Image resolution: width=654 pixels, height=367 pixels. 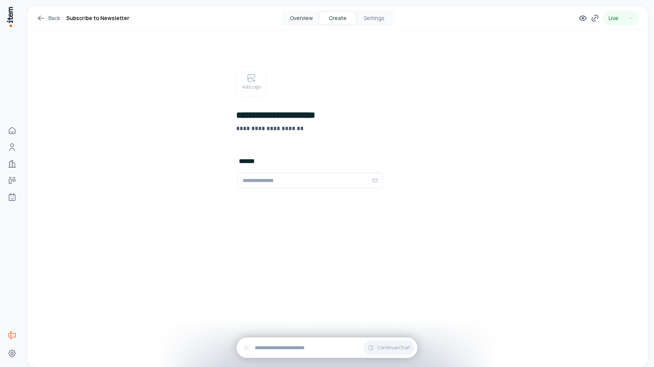 I want to click on a: Back, so click(x=48, y=18).